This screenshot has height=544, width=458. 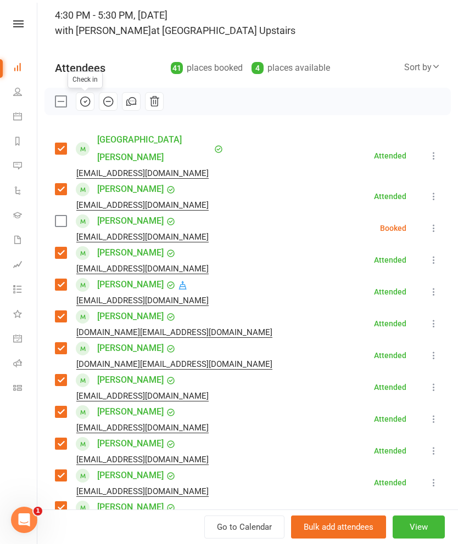 I want to click on a: Roll call kiosk mode, so click(x=25, y=364).